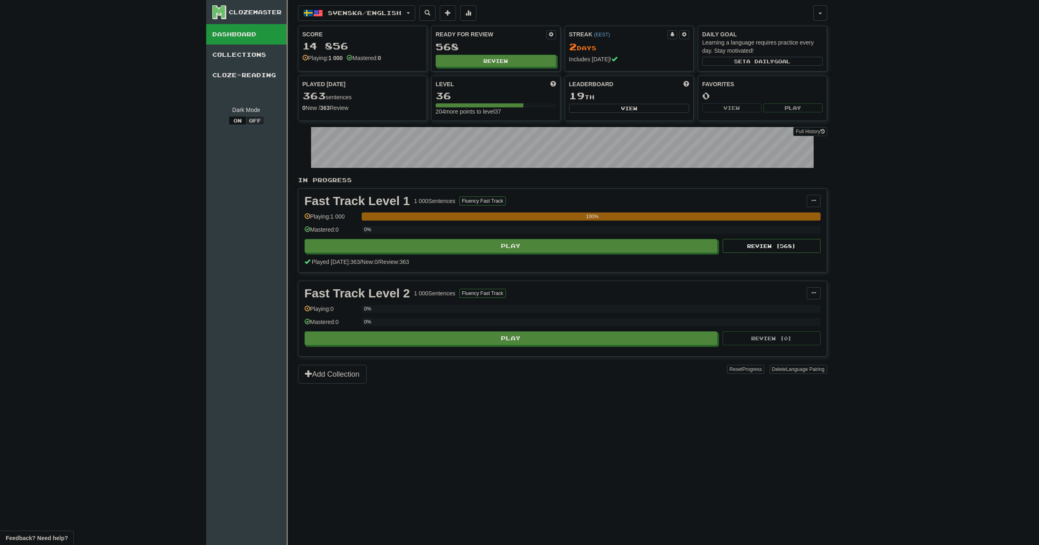 The image size is (1039, 545). Describe the element at coordinates (762, 47) in the screenshot. I see `div: Learning a language requires practice every day. Stay motivated!` at that location.